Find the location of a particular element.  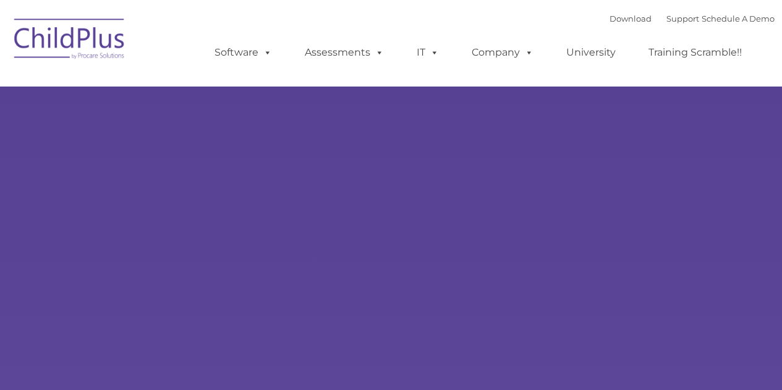

a: Support is located at coordinates (682, 19).